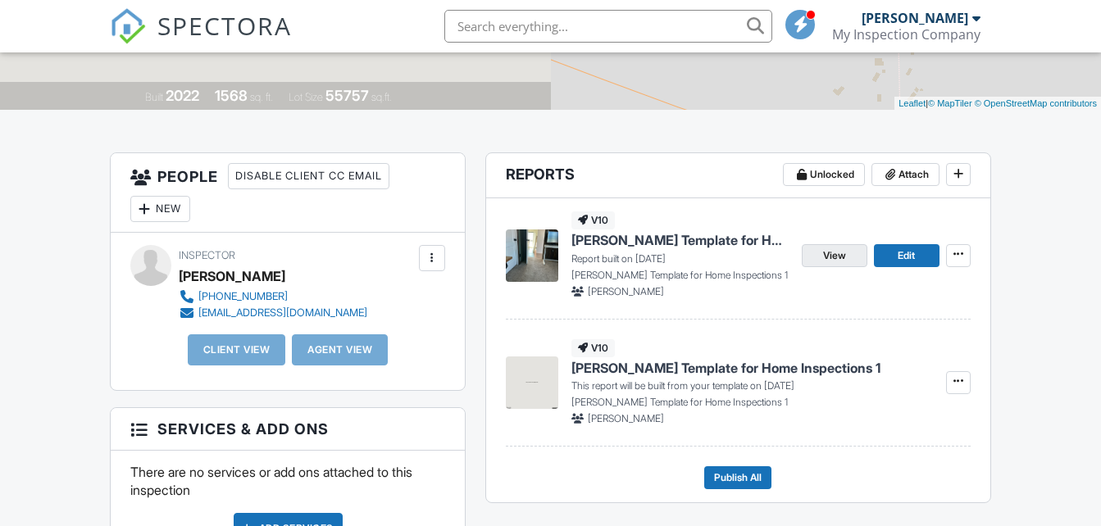 This screenshot has width=1101, height=526. Describe the element at coordinates (231, 95) in the screenshot. I see `div: 1568` at that location.